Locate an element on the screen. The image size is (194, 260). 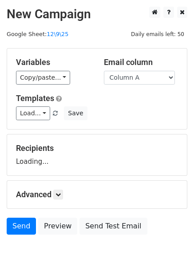
h5: Email column is located at coordinates (142, 62).